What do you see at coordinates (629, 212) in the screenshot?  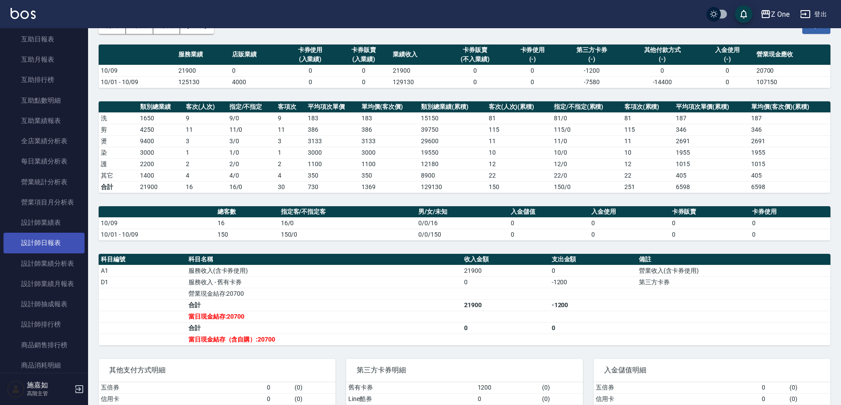 I see `th: 入金使用` at bounding box center [629, 212].